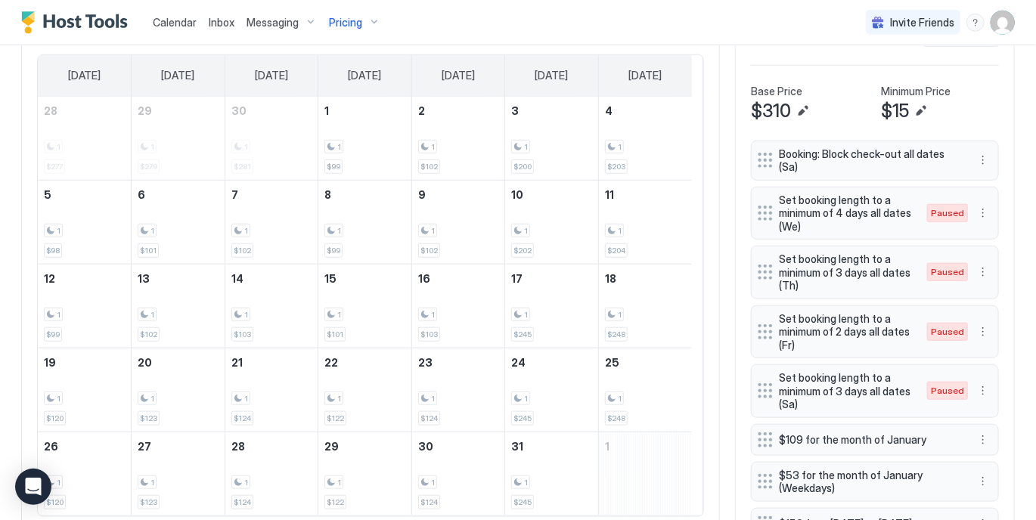  What do you see at coordinates (51, 446) in the screenshot?
I see `span: 26` at bounding box center [51, 446].